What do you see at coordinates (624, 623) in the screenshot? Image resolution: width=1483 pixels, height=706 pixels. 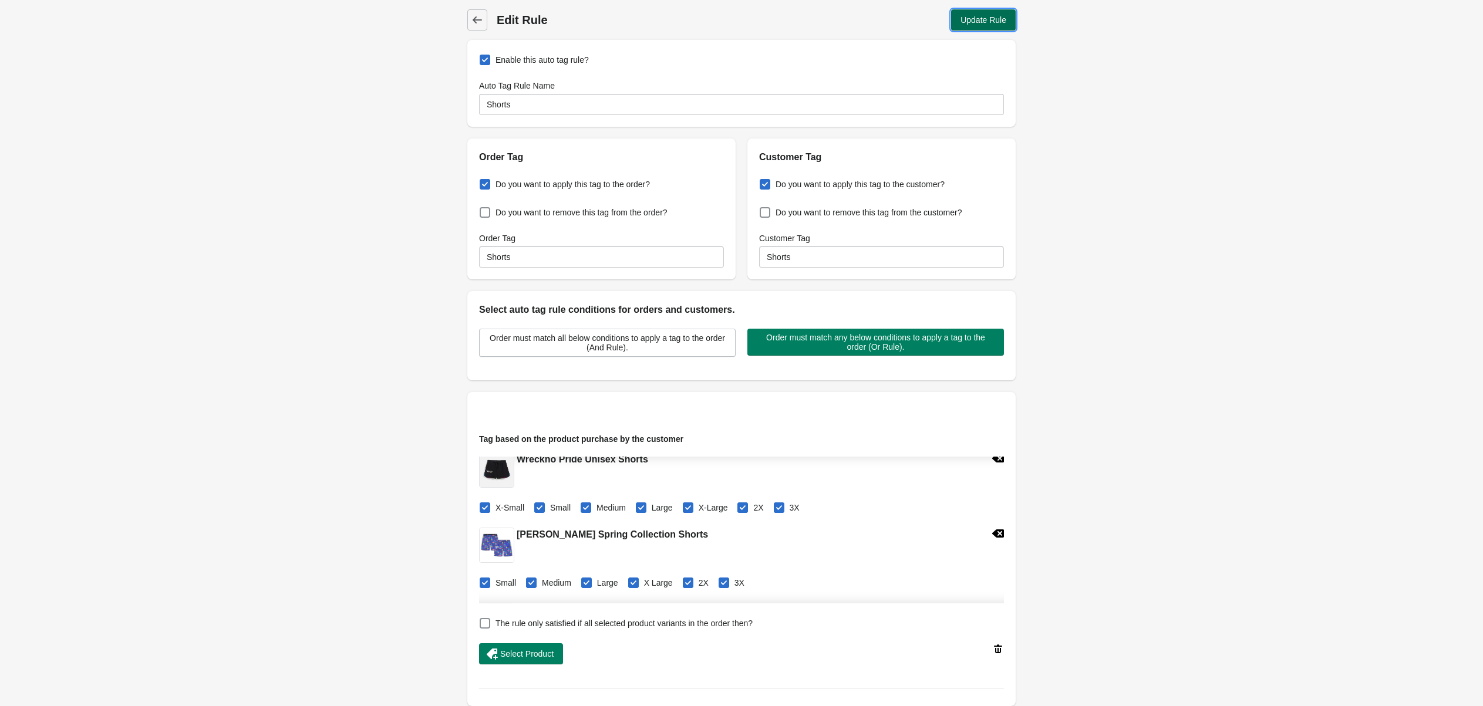 I see `span: The rule only satisfied if all selected product variants in the order then?` at bounding box center [624, 623].